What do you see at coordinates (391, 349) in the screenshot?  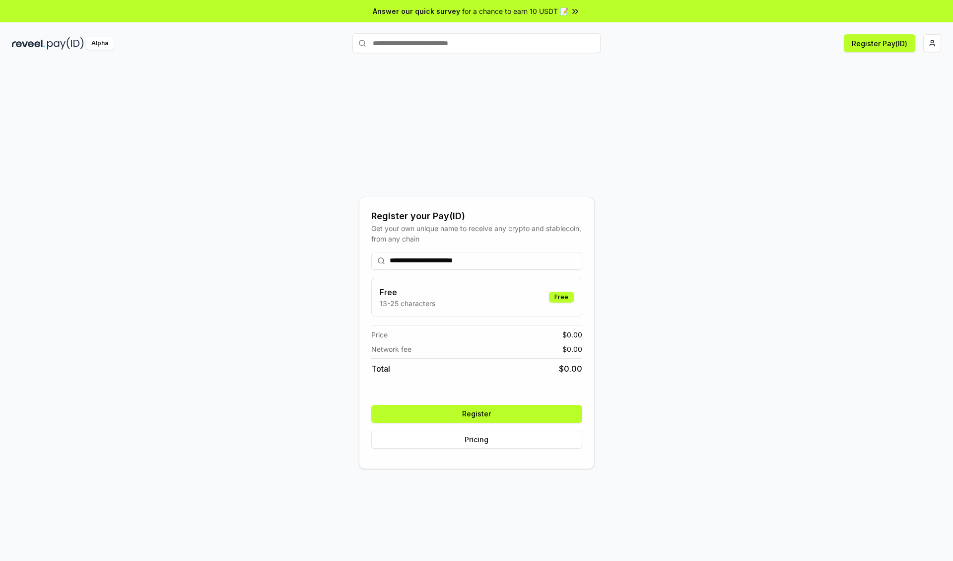 I see `span: Network fee` at bounding box center [391, 349].